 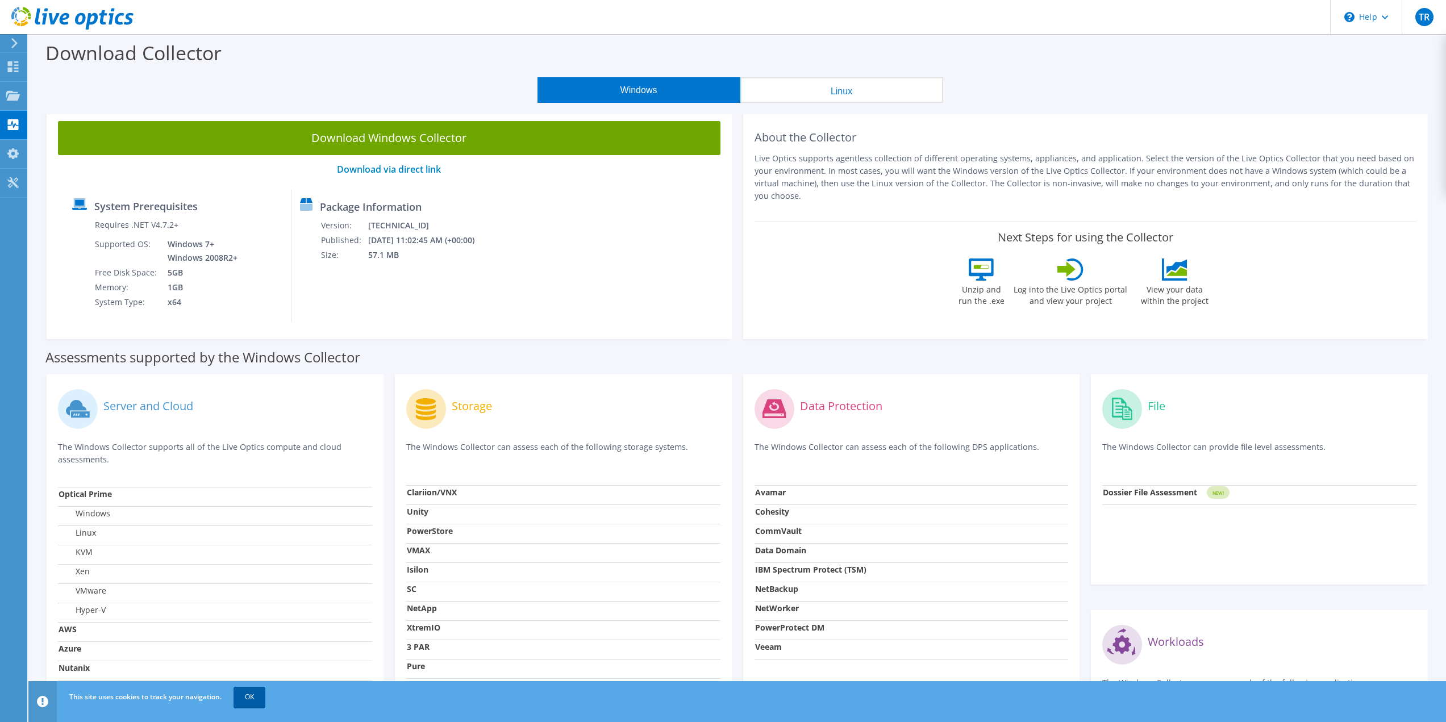 I want to click on label: Download Collector, so click(x=134, y=53).